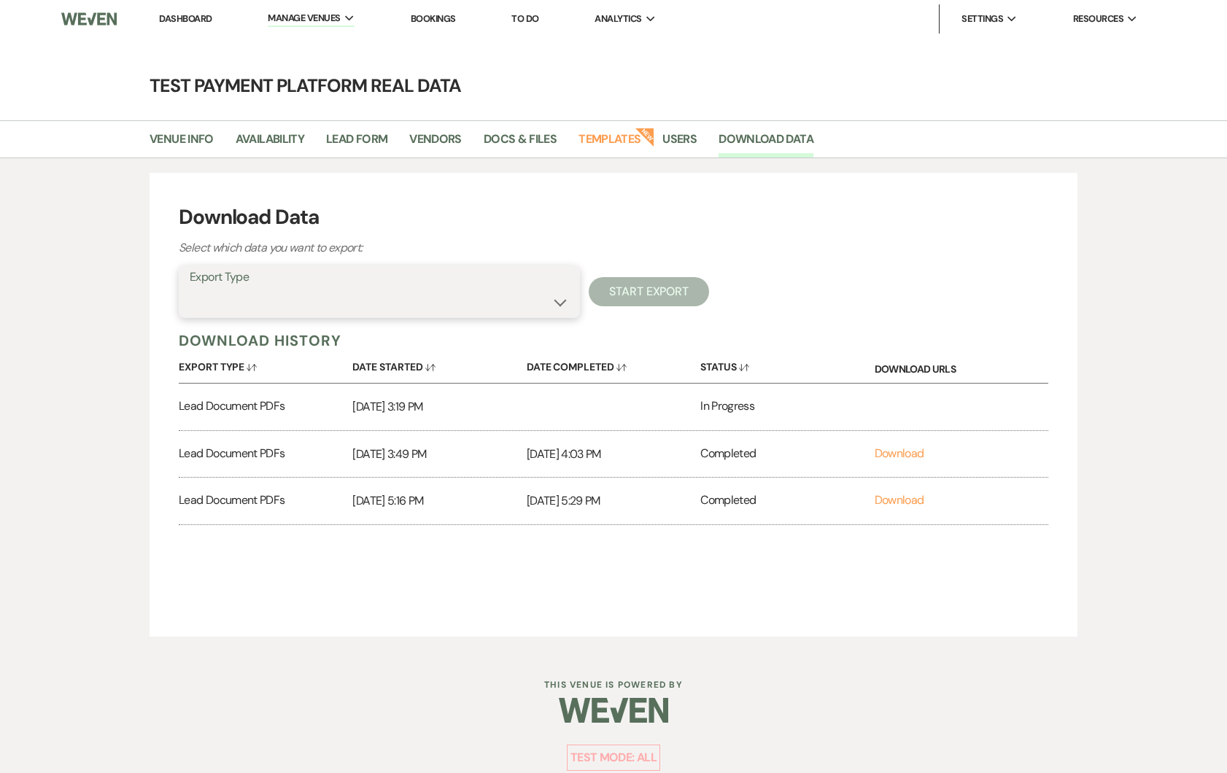 This screenshot has height=773, width=1227. What do you see at coordinates (787, 364) in the screenshot?
I see `button: Status` at bounding box center [787, 364].